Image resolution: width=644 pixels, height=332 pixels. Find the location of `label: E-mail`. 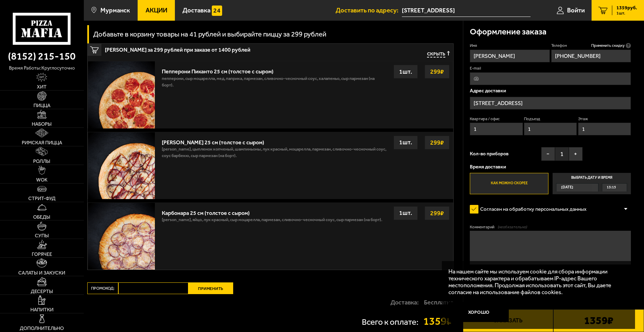

label: E-mail is located at coordinates (550, 68).